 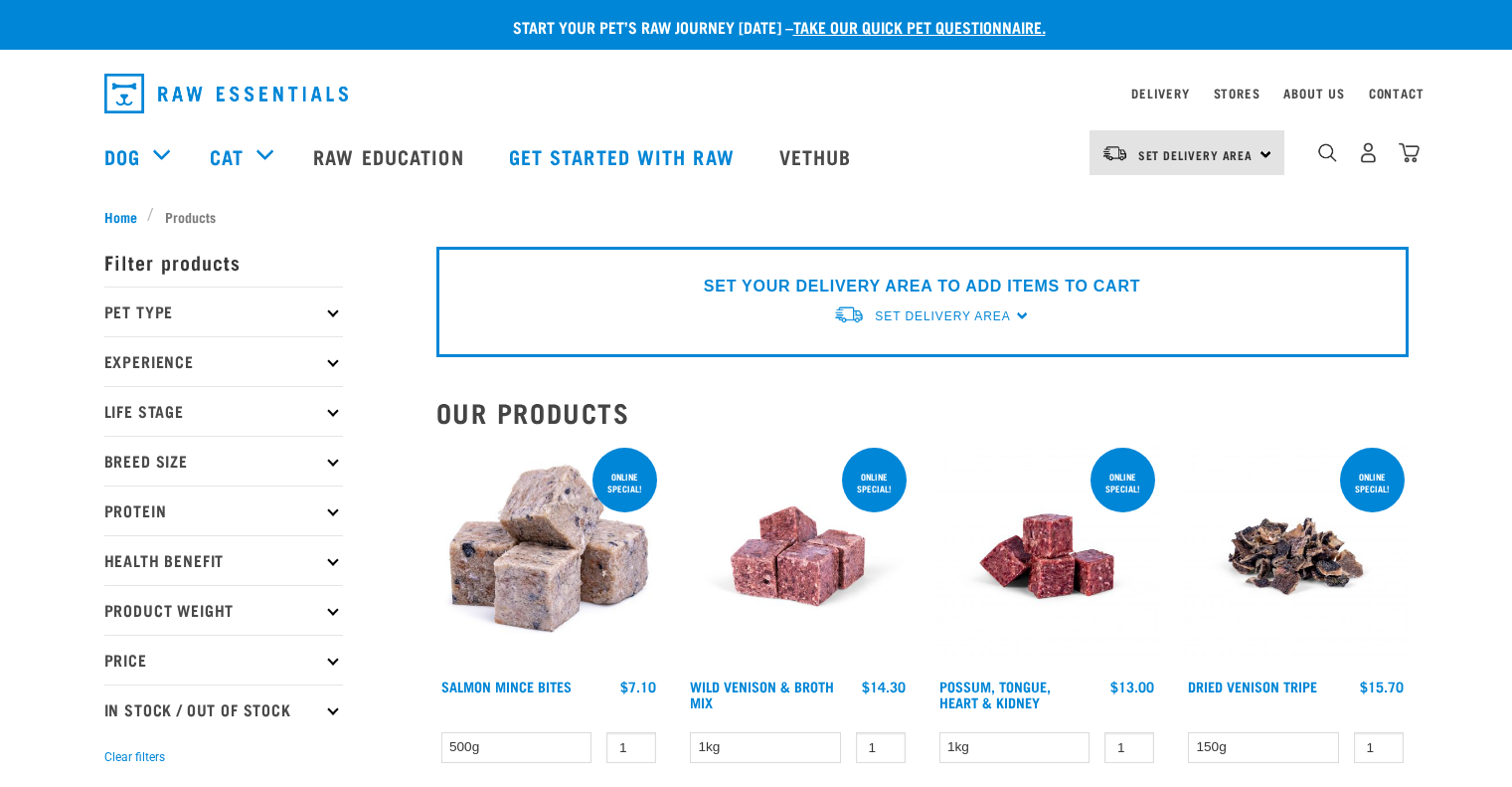 I want to click on span: Home, so click(x=121, y=216).